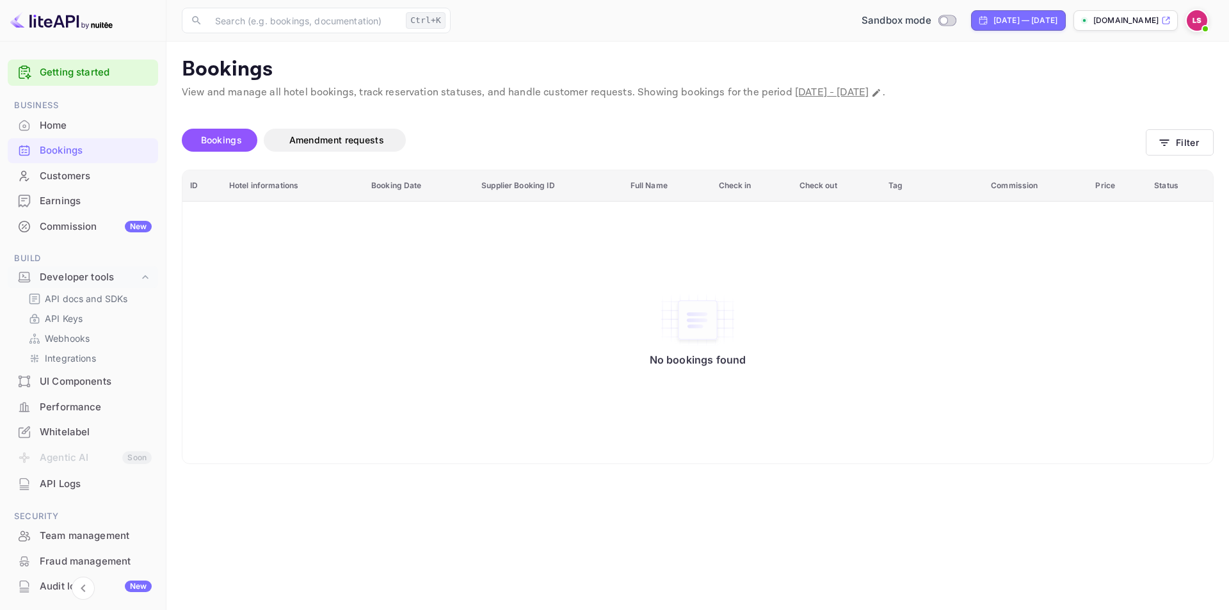 The height and width of the screenshot is (610, 1229). Describe the element at coordinates (419, 186) in the screenshot. I see `th: Booking Date` at that location.